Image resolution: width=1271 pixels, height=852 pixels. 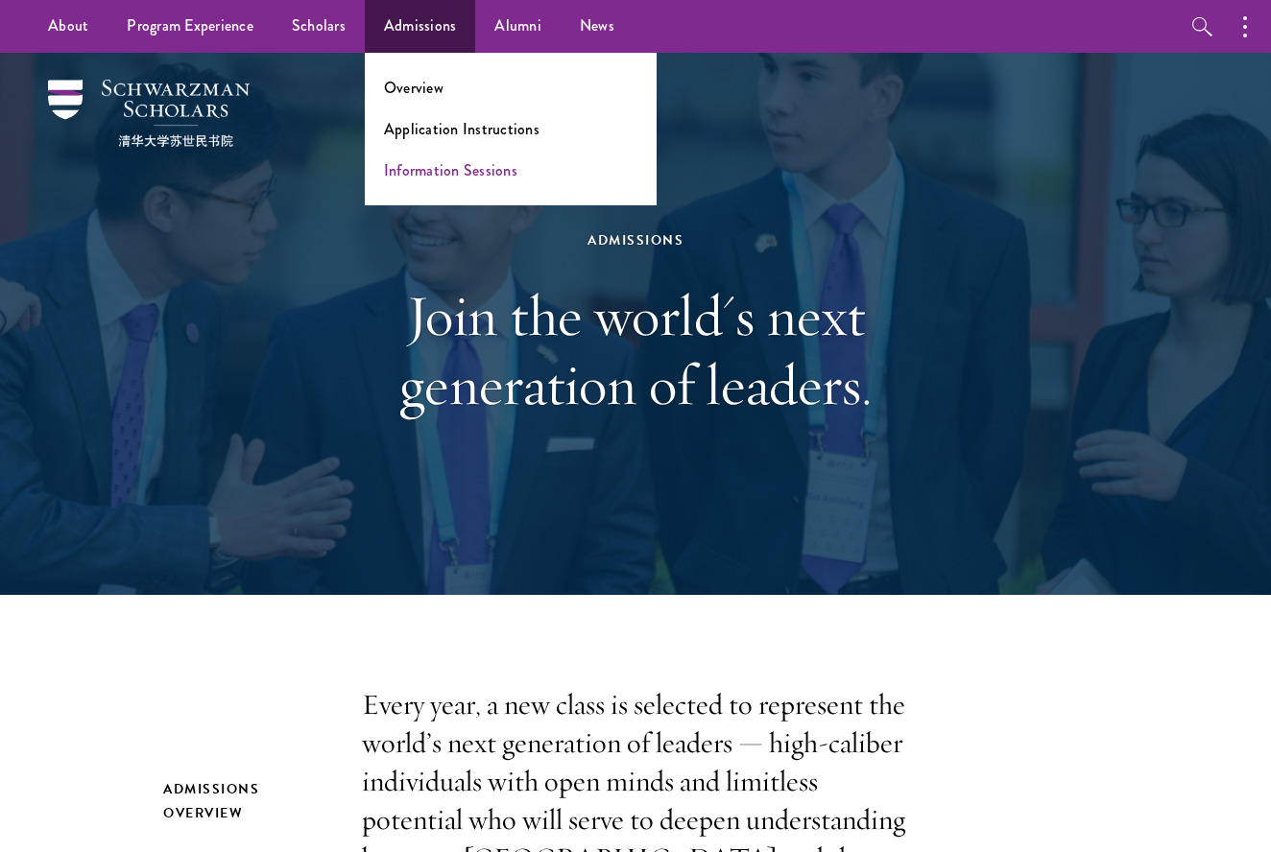 I want to click on h2: Admissions Overview, so click(x=243, y=801).